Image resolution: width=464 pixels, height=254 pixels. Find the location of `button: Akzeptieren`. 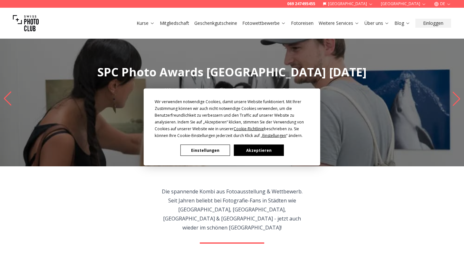

button: Akzeptieren is located at coordinates (259, 150).